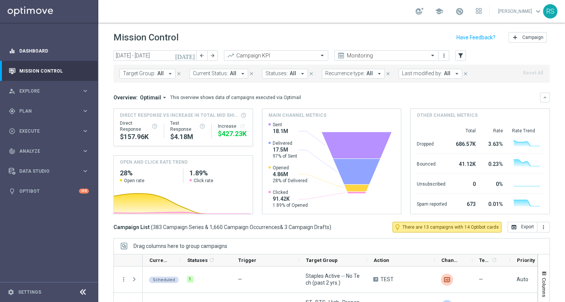 This screenshot has width=565, height=302. What do you see at coordinates (188, 126) in the screenshot?
I see `div: Test Response` at bounding box center [188, 126].